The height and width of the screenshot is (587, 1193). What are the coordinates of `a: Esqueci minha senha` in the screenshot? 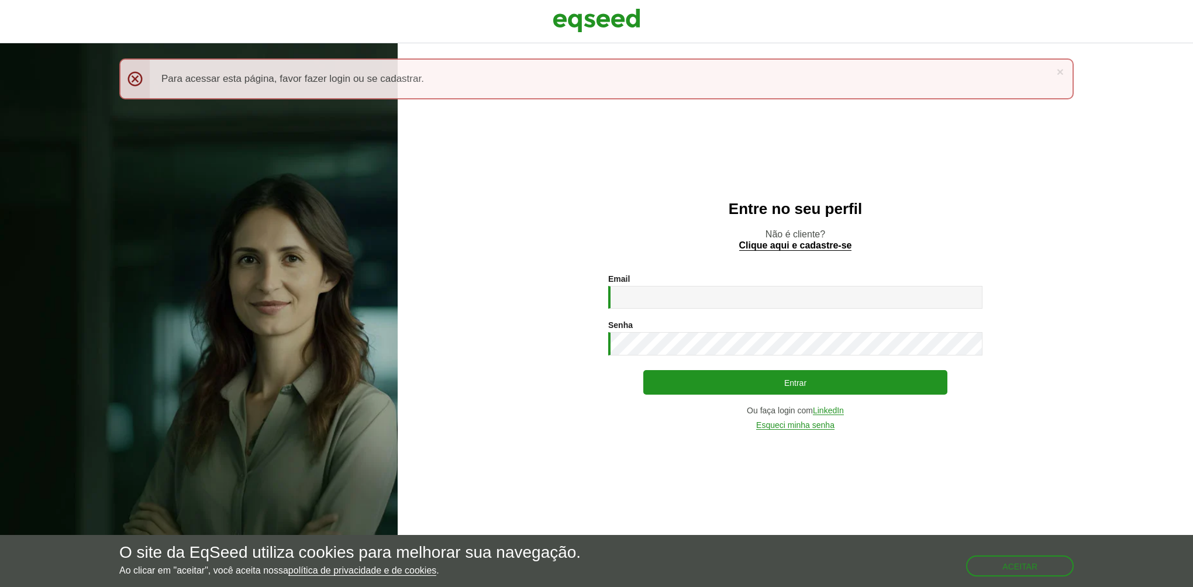 It's located at (796, 425).